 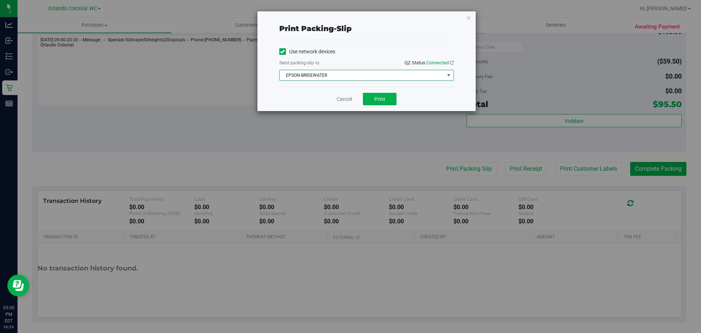 What do you see at coordinates (438, 62) in the screenshot?
I see `span: Connected` at bounding box center [438, 62].